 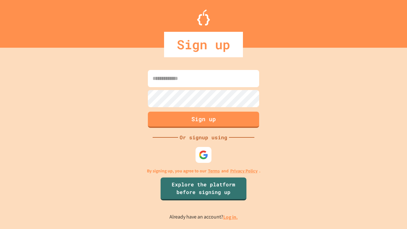 What do you see at coordinates (204, 120) in the screenshot?
I see `button: Sign up` at bounding box center [204, 120].